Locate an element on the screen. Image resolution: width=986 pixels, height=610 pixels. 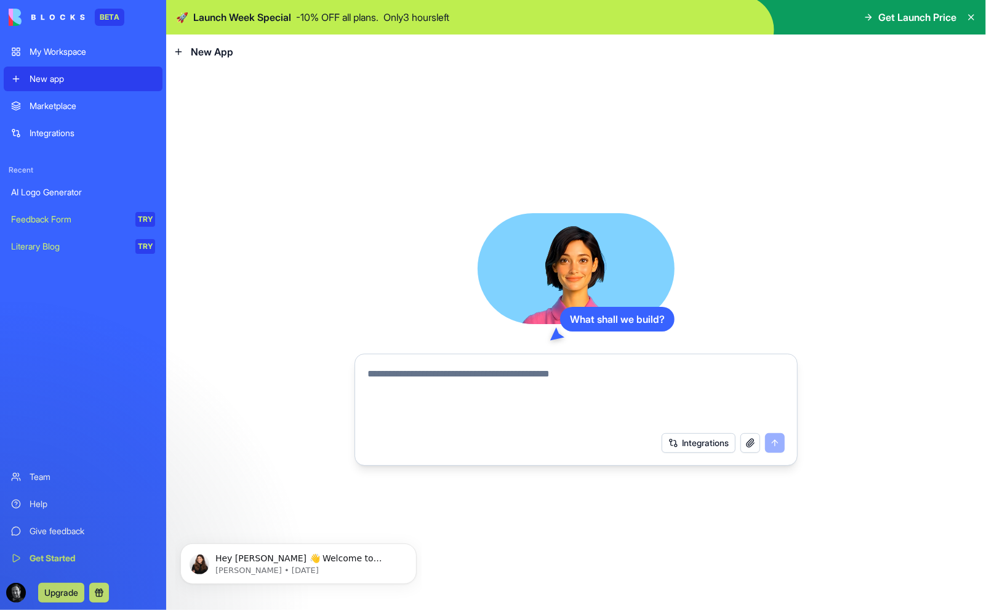
div: BETA is located at coordinates (110, 17).